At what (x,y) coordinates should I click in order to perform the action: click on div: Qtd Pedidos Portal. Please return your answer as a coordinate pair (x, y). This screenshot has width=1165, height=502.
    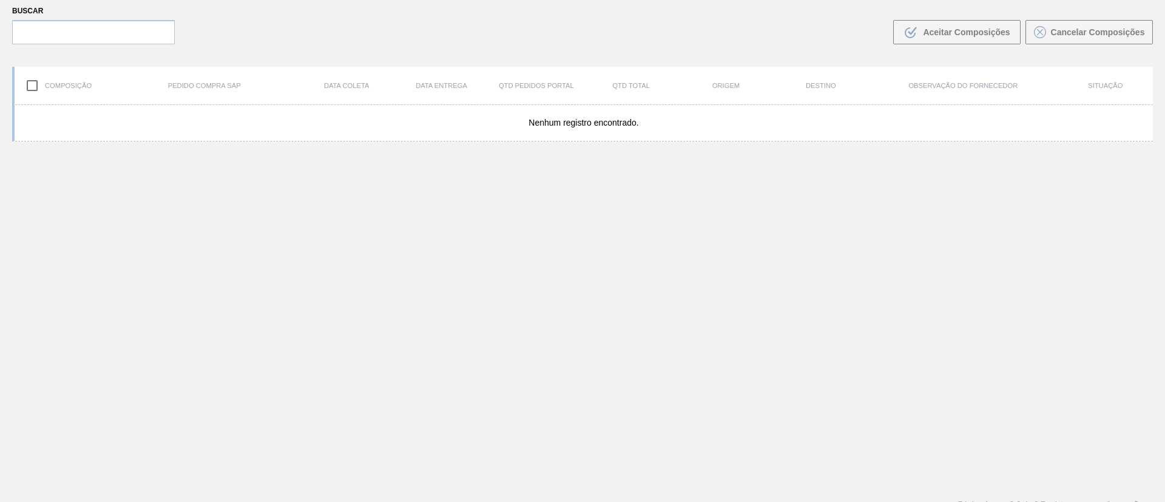
    Looking at the image, I should click on (536, 86).